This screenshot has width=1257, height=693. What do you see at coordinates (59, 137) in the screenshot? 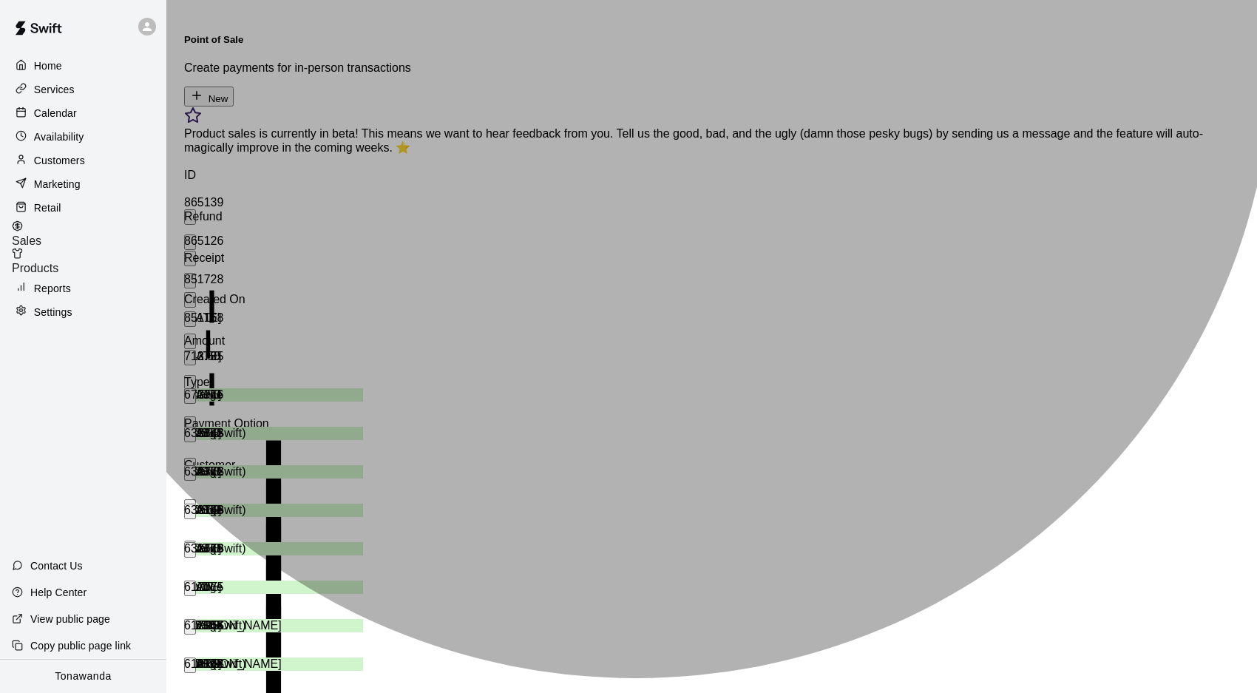
I see `p: Availability` at bounding box center [59, 137].